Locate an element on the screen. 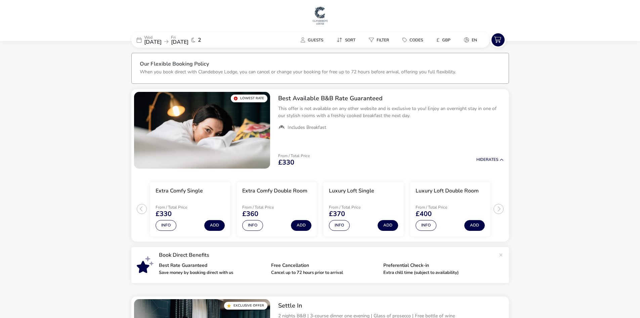 The image size is (640, 318). swiper-slide: 3 / 4 is located at coordinates (364, 209).